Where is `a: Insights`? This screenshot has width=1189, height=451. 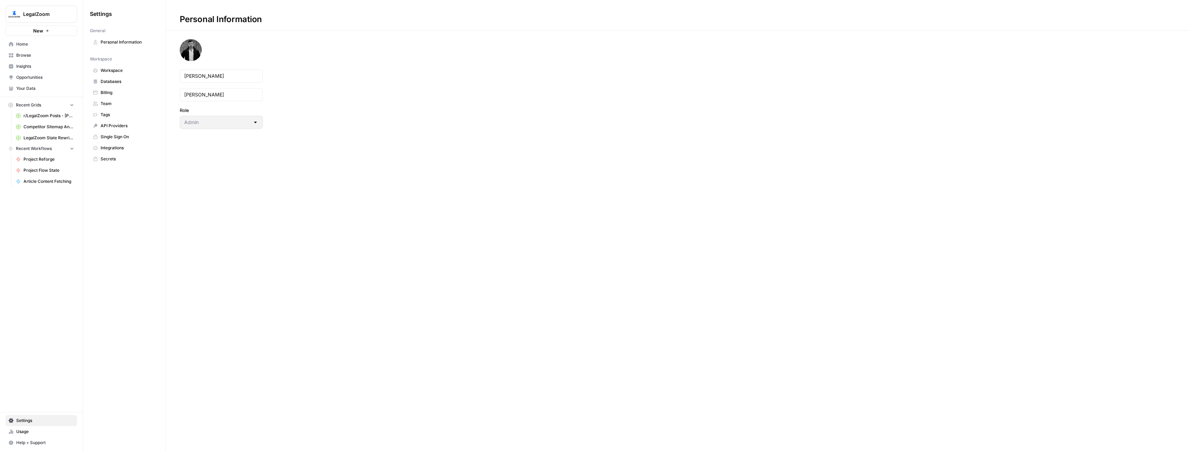
a: Insights is located at coordinates (41, 66).